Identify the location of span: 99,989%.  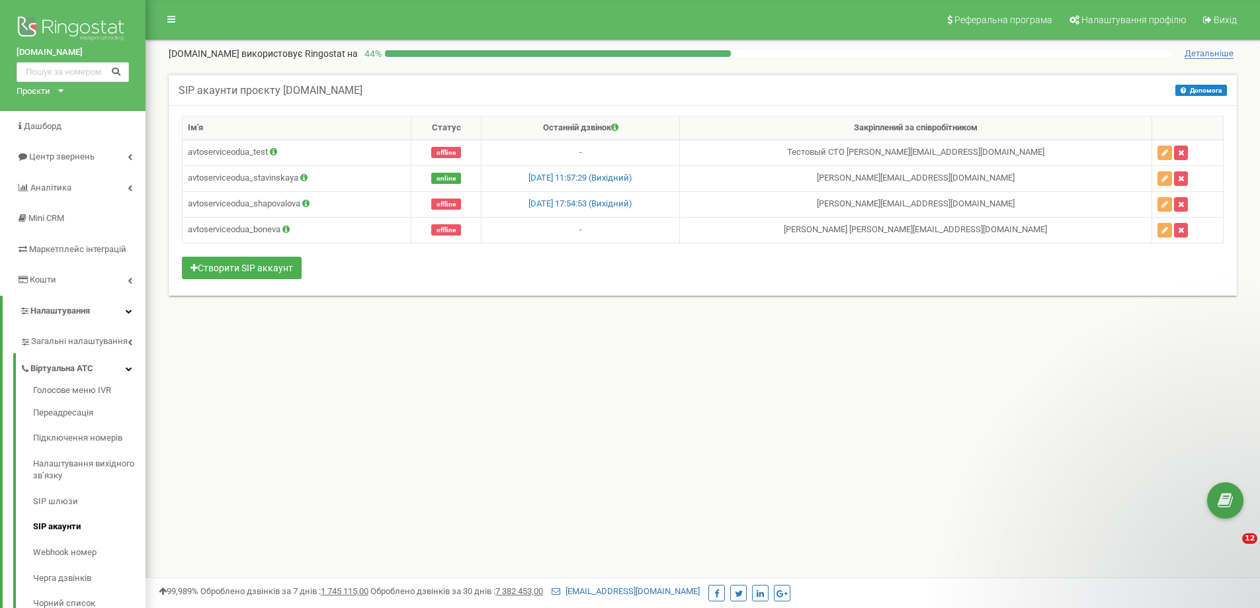
(179, 590).